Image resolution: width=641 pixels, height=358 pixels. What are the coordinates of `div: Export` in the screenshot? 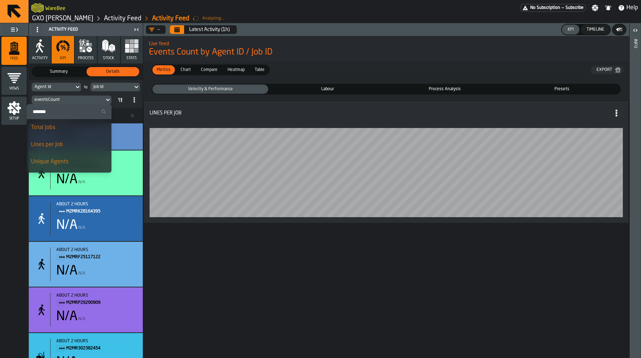 It's located at (605, 70).